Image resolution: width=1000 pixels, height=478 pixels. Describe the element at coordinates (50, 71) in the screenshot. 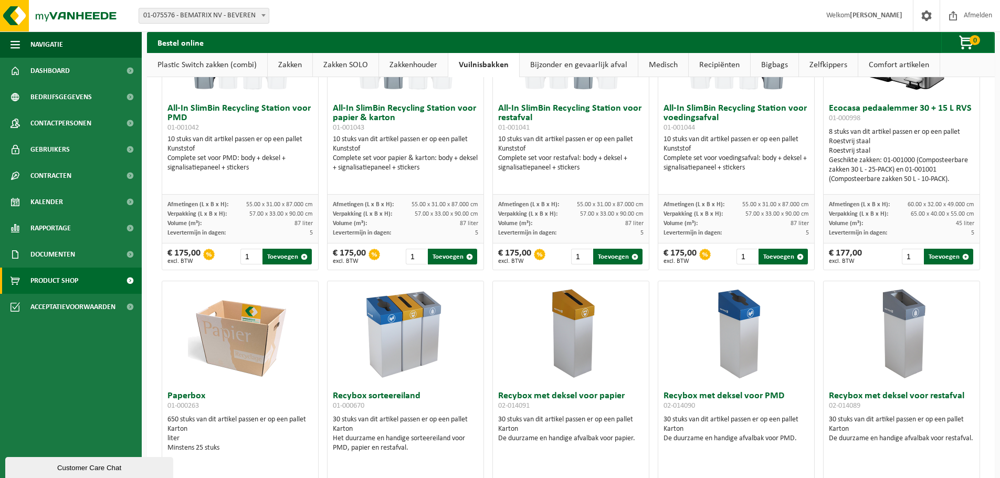

I see `span: Dashboard` at that location.